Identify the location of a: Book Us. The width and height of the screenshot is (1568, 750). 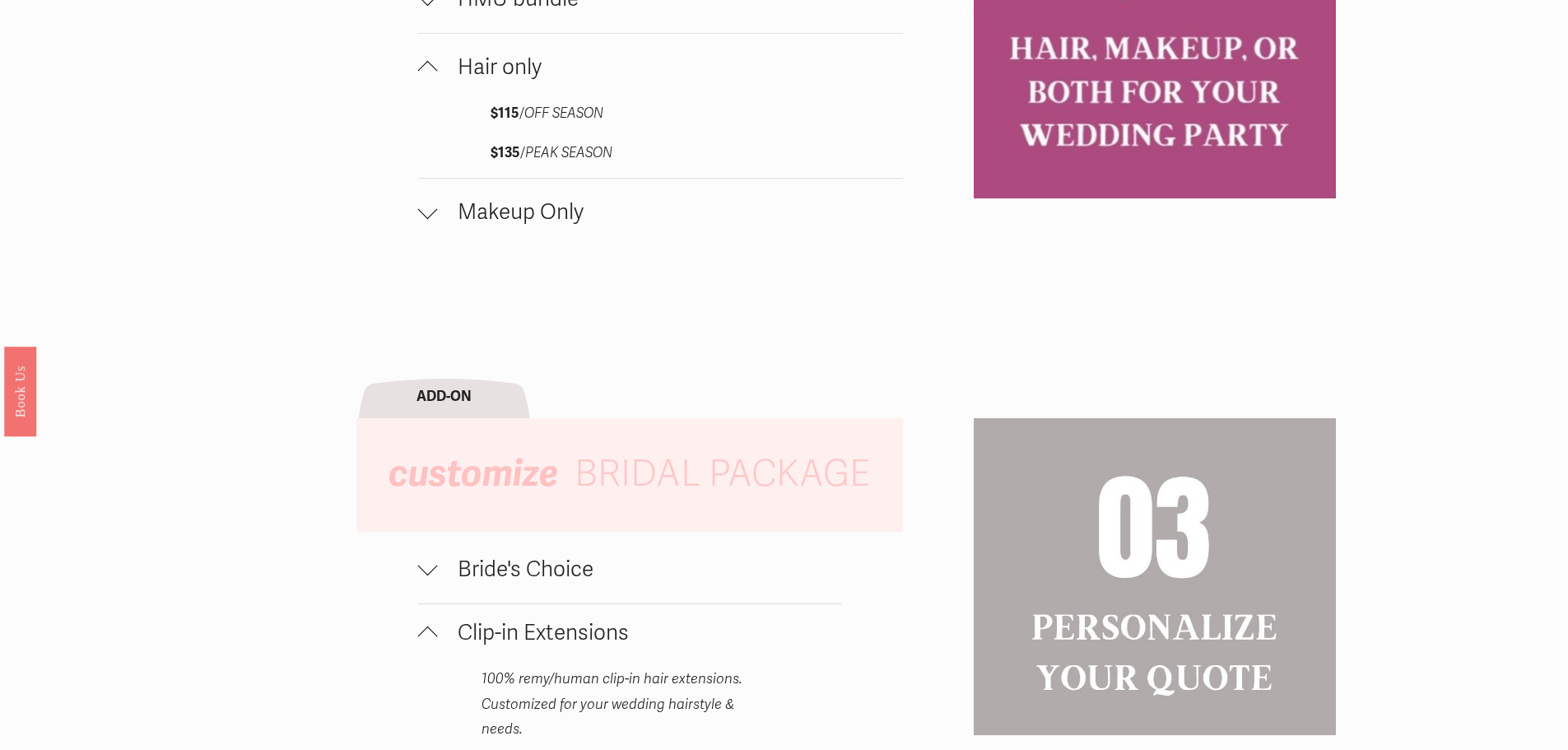
(20, 390).